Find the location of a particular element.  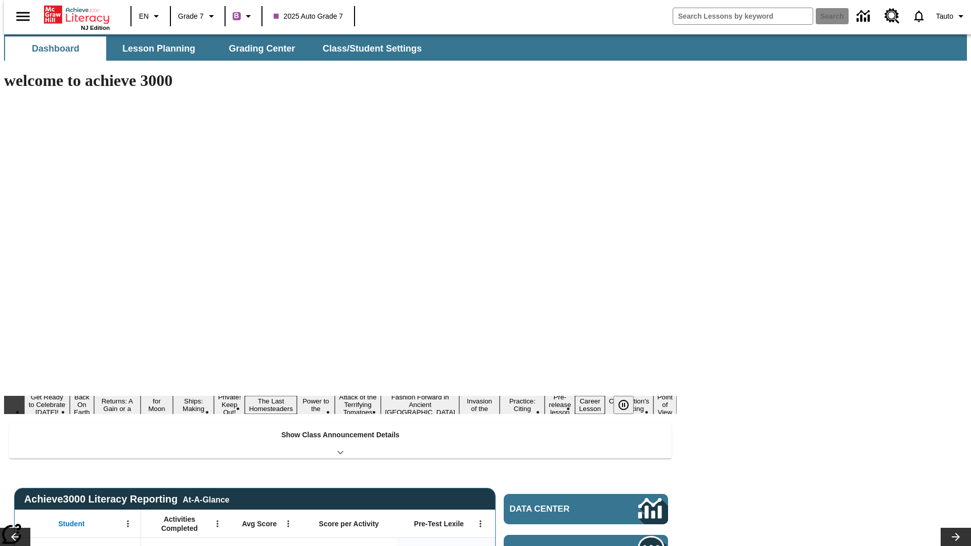

button: Slide 3 Free Returns: A Gain or a Drain? is located at coordinates (117, 405).